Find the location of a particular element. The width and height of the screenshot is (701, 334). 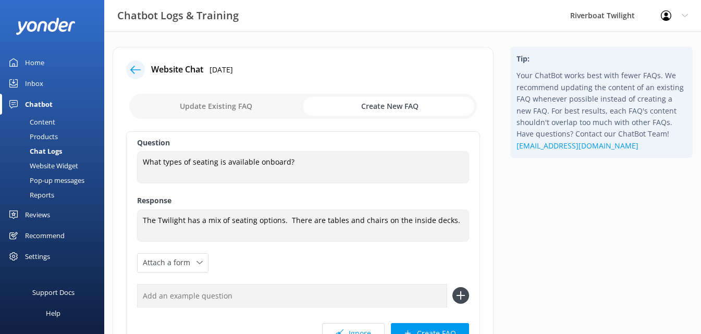

div: Reviews is located at coordinates (38, 215).